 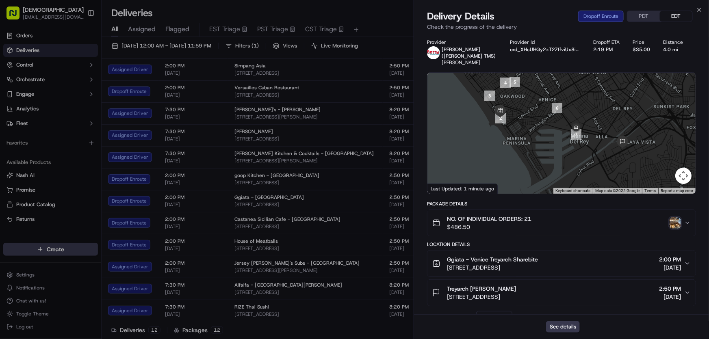 What do you see at coordinates (460, 16) in the screenshot?
I see `span: Delivery Details` at bounding box center [460, 16].